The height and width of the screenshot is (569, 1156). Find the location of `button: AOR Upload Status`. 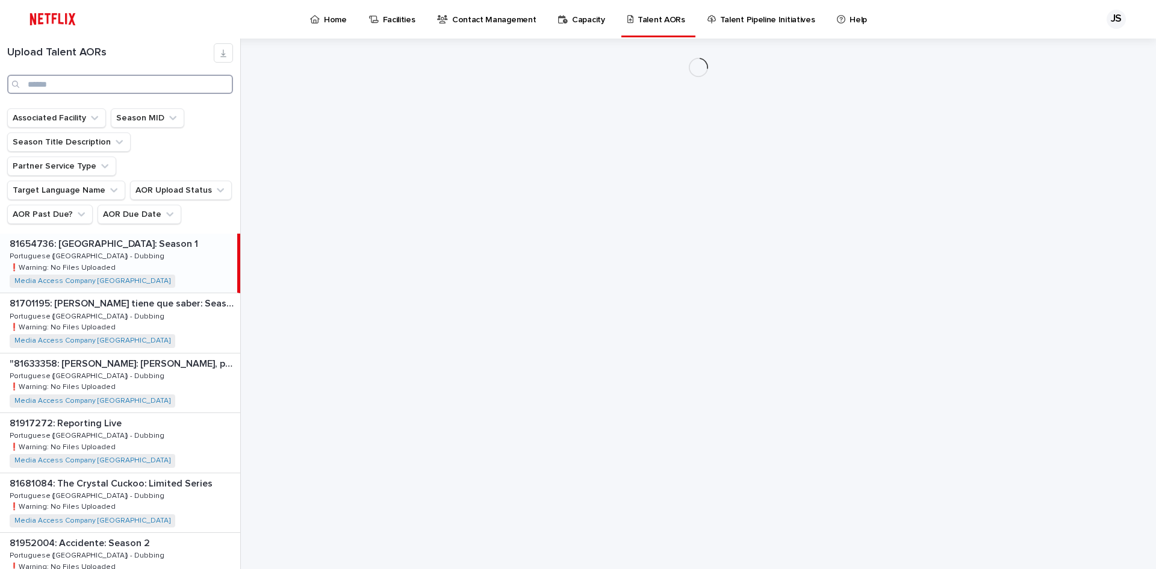

button: AOR Upload Status is located at coordinates (181, 190).